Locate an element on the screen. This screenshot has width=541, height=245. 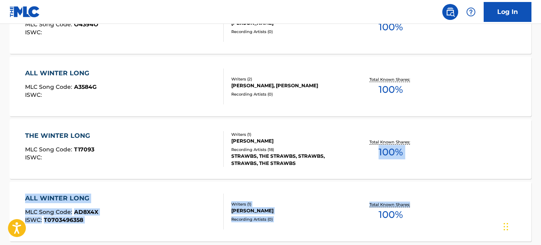
img: MLC Logo is located at coordinates (25, 12).